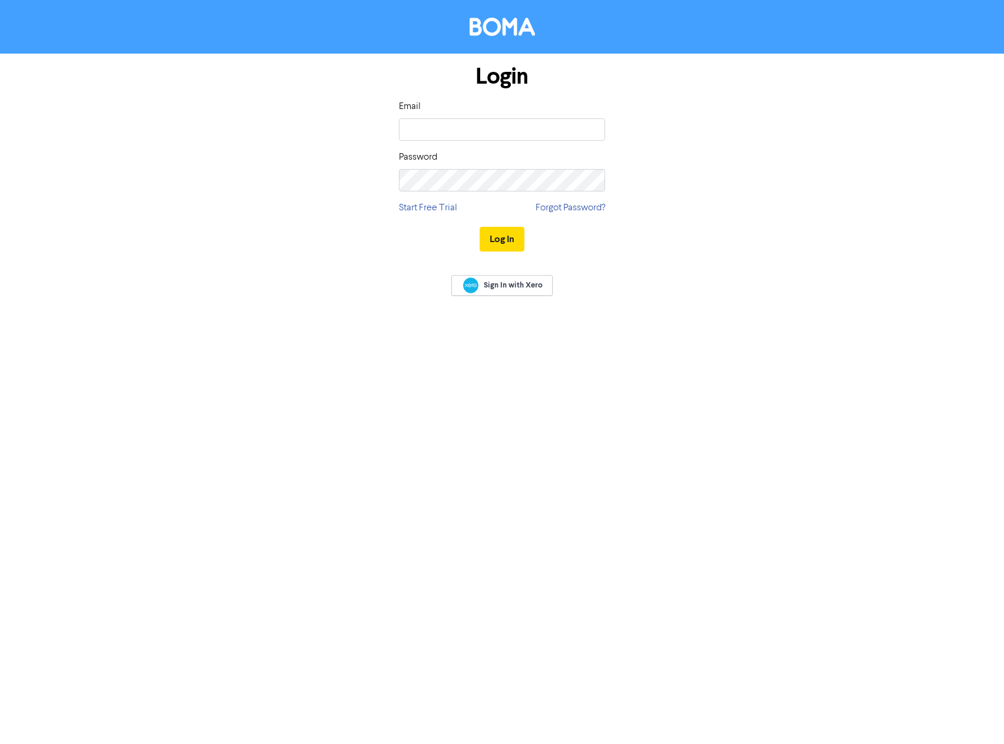  What do you see at coordinates (409, 107) in the screenshot?
I see `label: Email` at bounding box center [409, 107].